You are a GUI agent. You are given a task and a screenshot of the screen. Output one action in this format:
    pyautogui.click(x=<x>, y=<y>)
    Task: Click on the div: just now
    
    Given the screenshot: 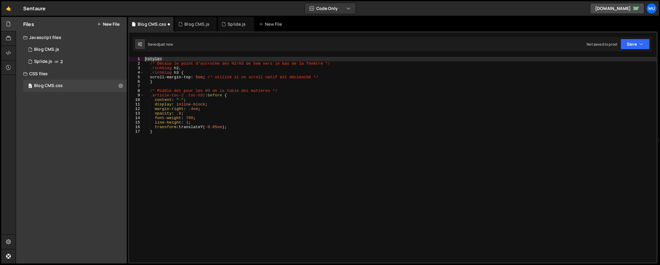 What is the action you would take?
    pyautogui.click(x=166, y=44)
    